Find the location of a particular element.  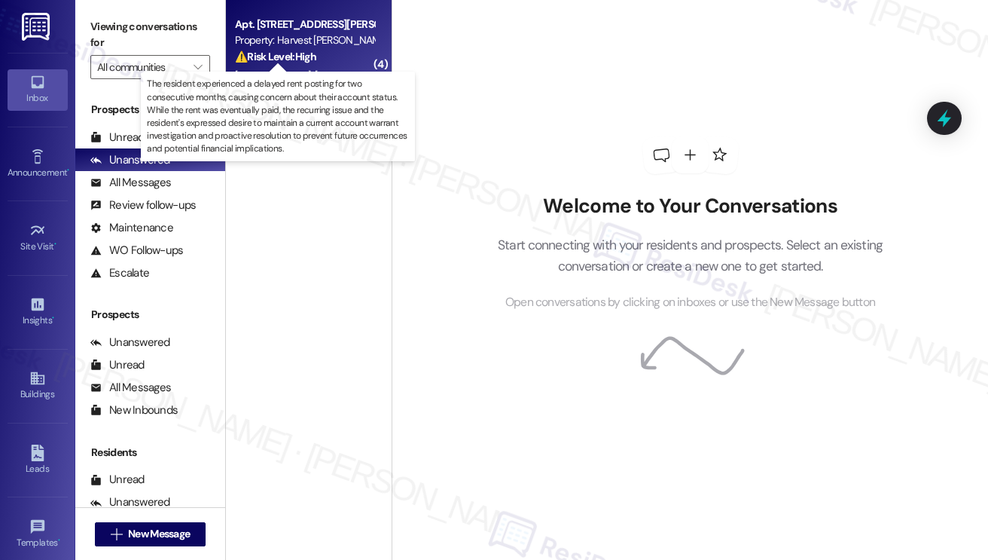

input: All communities is located at coordinates (142, 67).